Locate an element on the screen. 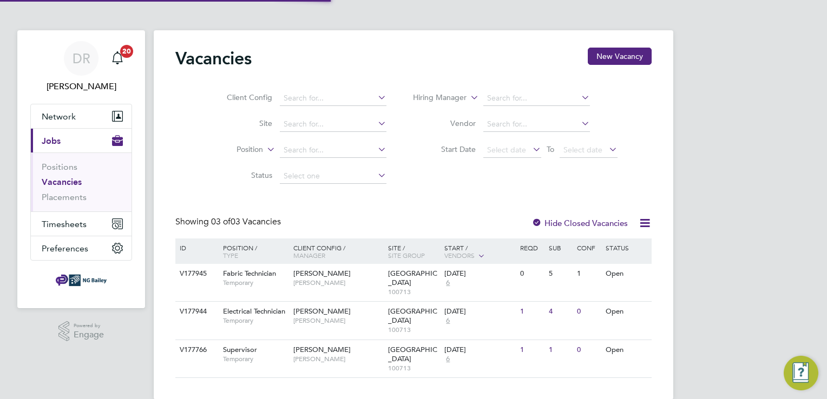  div: Status is located at coordinates (626, 248).